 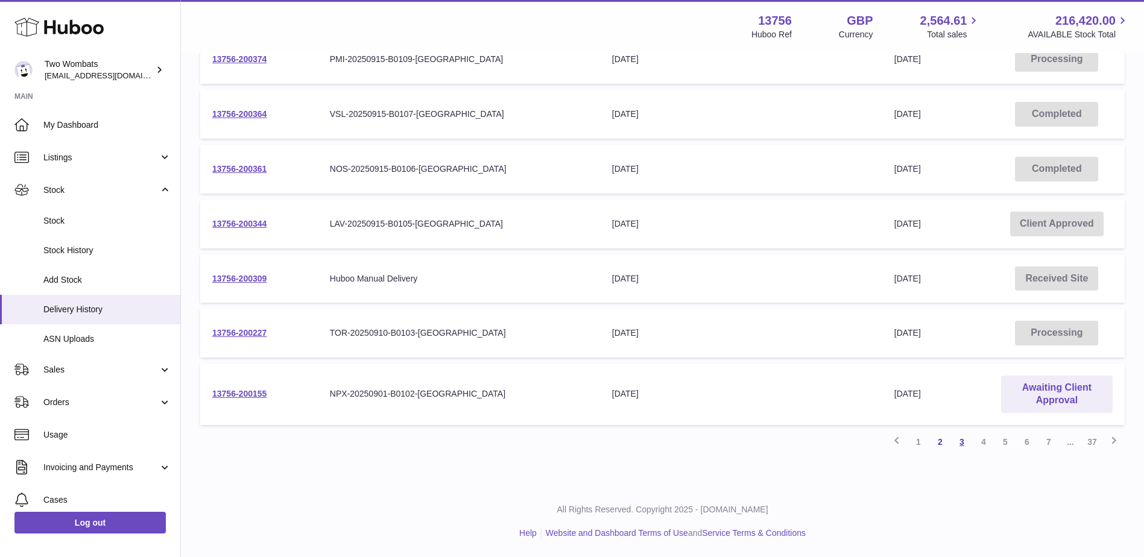 I want to click on span: Listings, so click(x=101, y=157).